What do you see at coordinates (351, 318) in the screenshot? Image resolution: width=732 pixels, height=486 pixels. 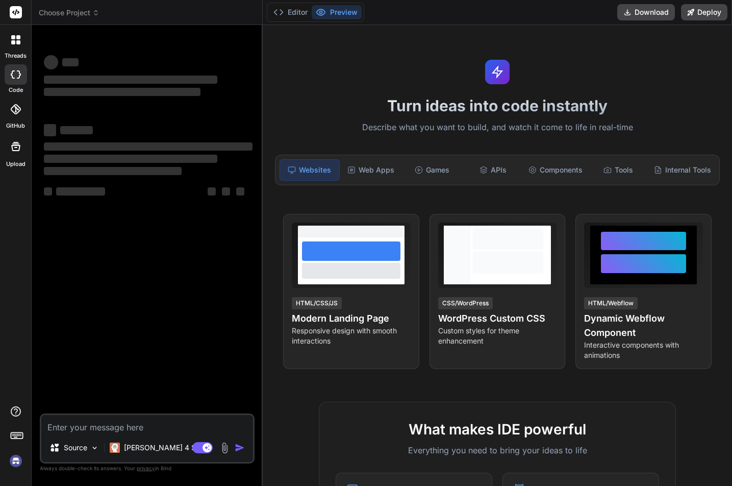 I see `h4: Modern Landing Page` at bounding box center [351, 318].